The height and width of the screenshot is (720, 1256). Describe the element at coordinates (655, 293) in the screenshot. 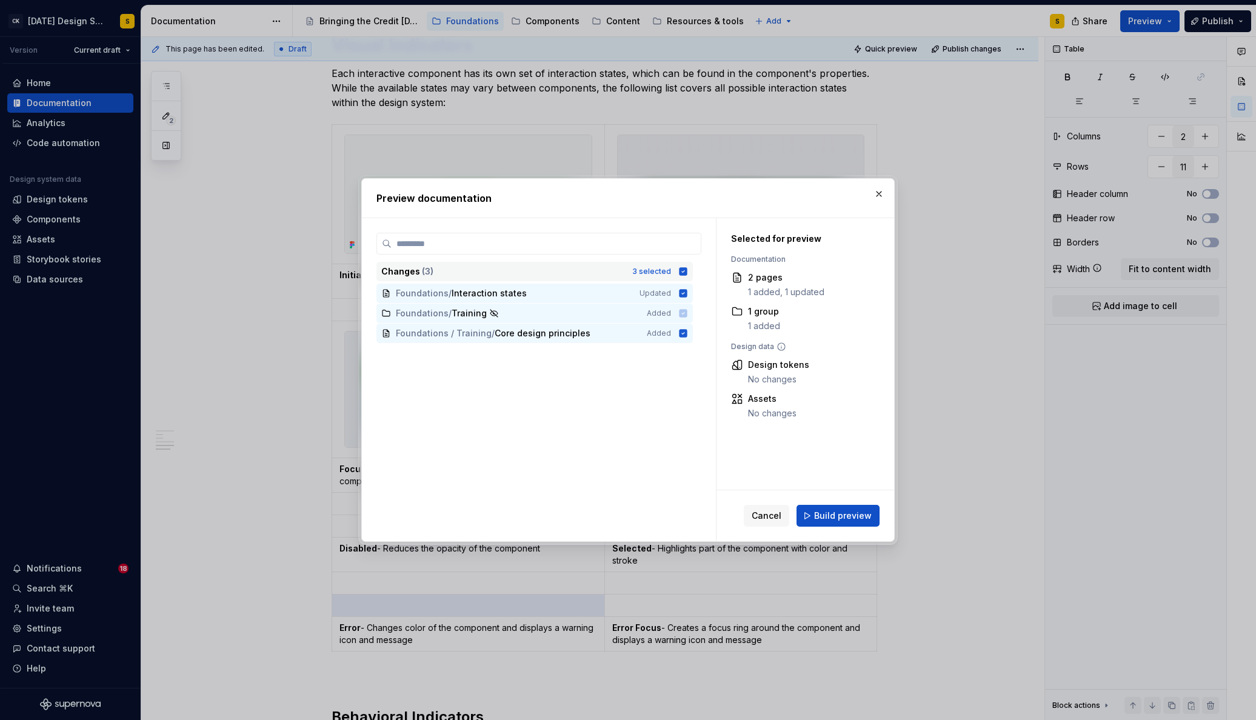

I see `span: Updated` at that location.